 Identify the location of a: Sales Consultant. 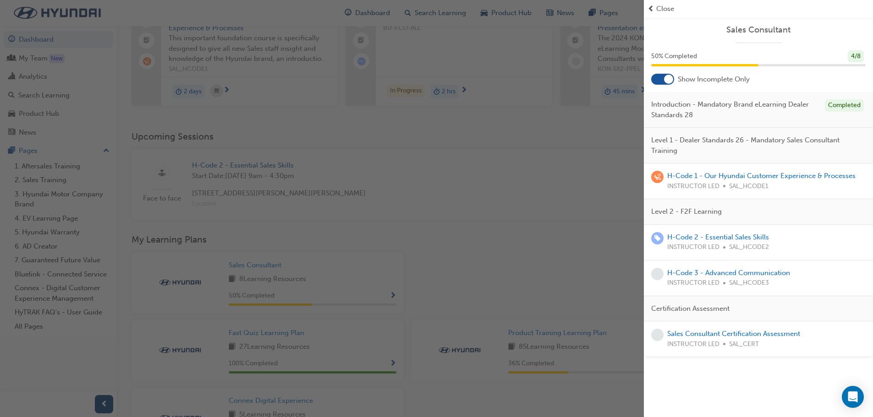
(758, 30).